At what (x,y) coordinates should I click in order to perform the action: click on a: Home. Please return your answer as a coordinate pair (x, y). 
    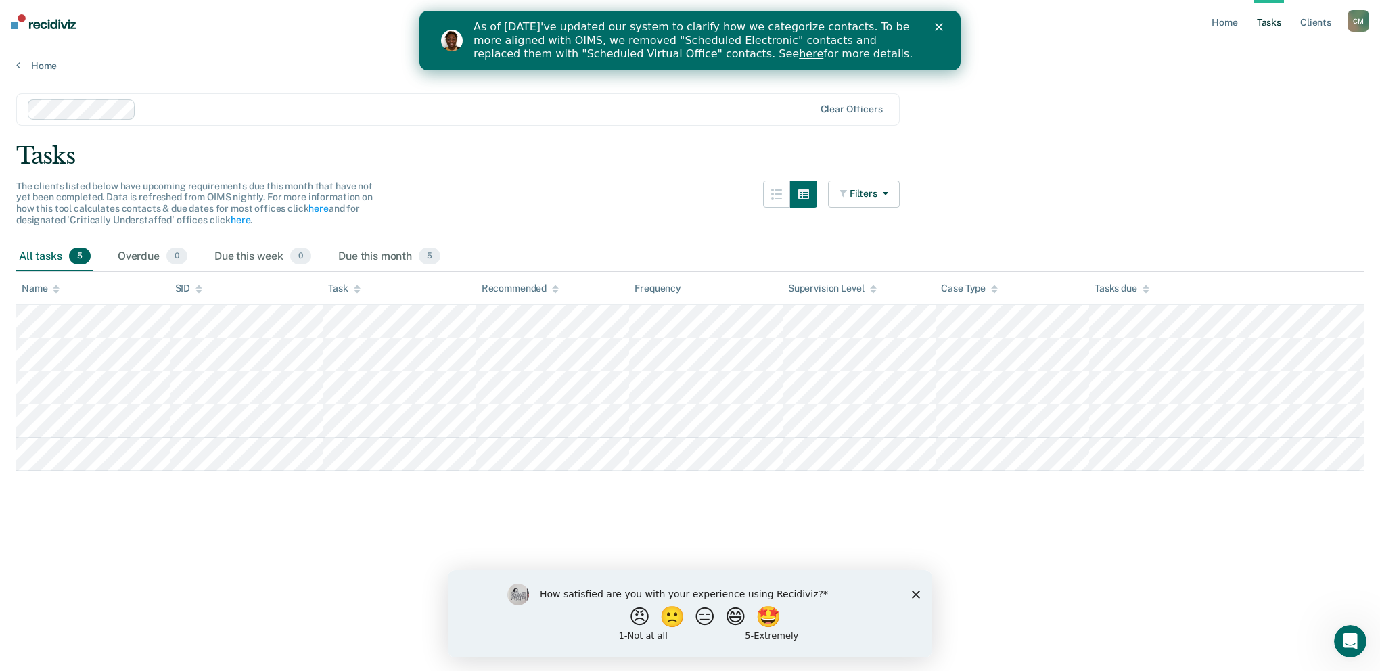
    Looking at the image, I should click on (690, 66).